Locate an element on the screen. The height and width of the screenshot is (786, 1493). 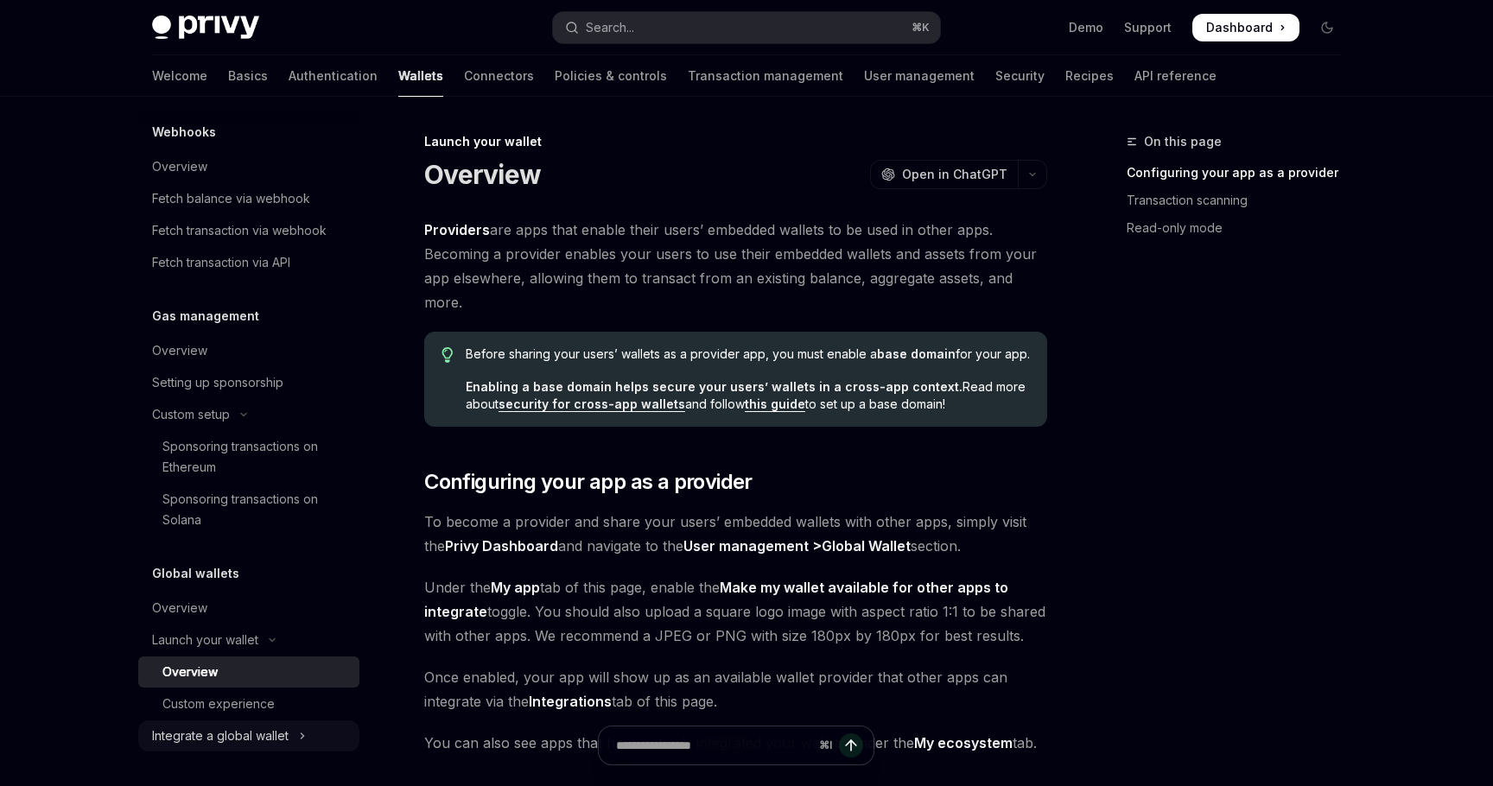
h5: Gas management is located at coordinates (206, 316).